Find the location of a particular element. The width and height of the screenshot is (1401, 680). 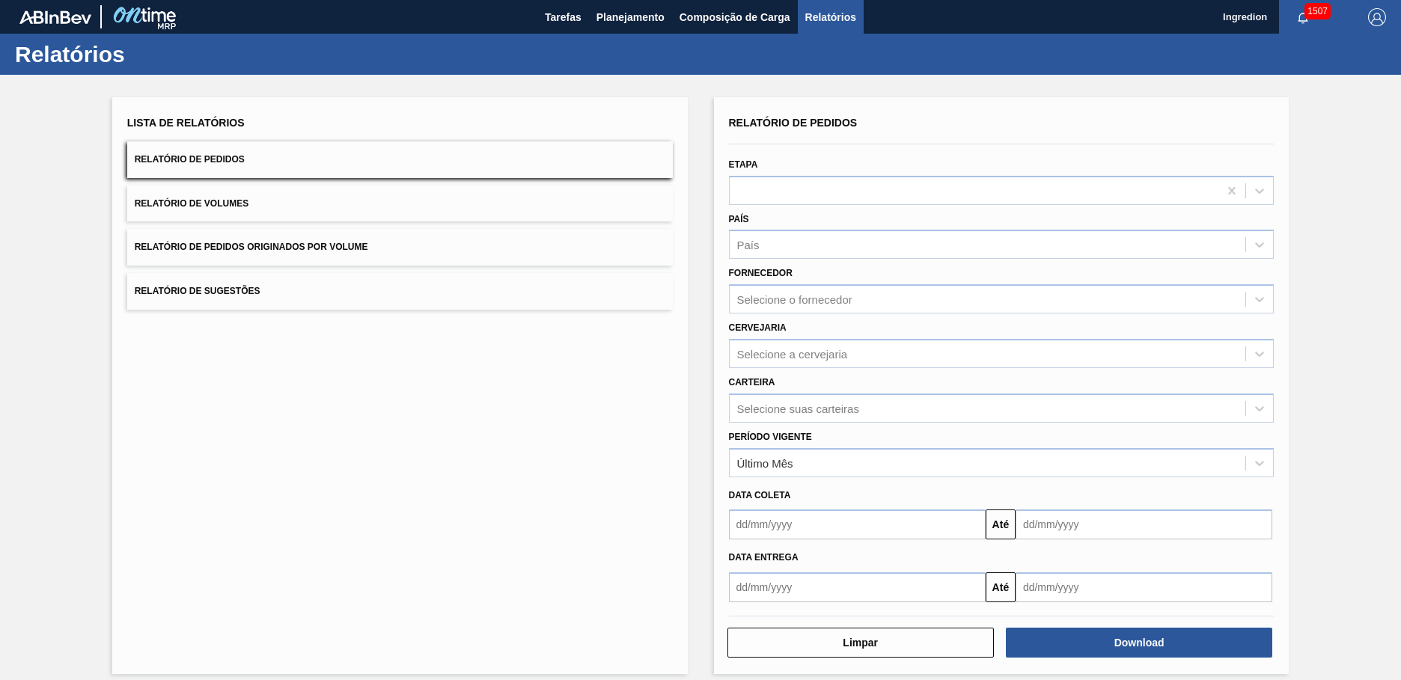

button: Limpar is located at coordinates (861, 643).